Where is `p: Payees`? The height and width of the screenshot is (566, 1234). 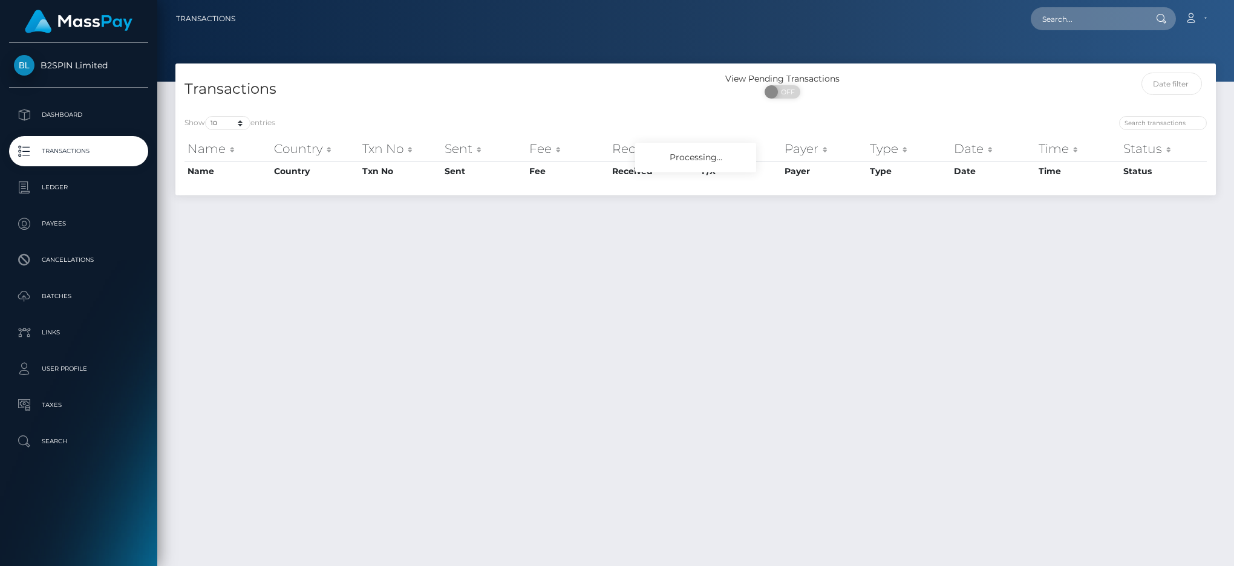 p: Payees is located at coordinates (79, 224).